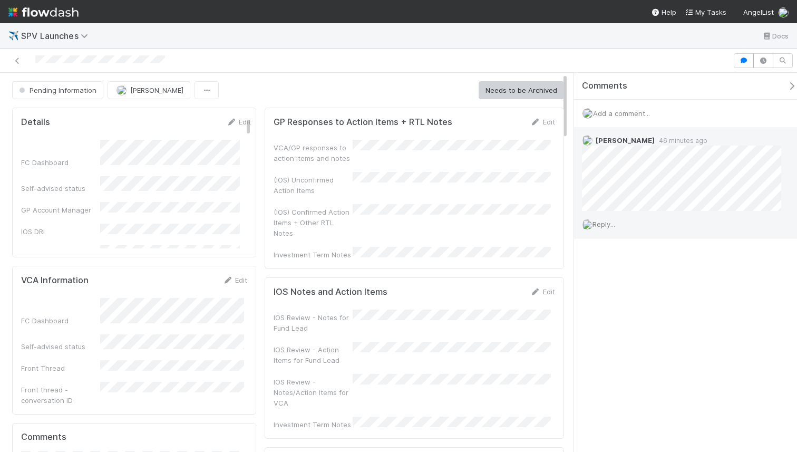 The width and height of the screenshot is (797, 452). What do you see at coordinates (313, 355) in the screenshot?
I see `div: IOS Review - Action Items for Fund Lead` at bounding box center [313, 355].